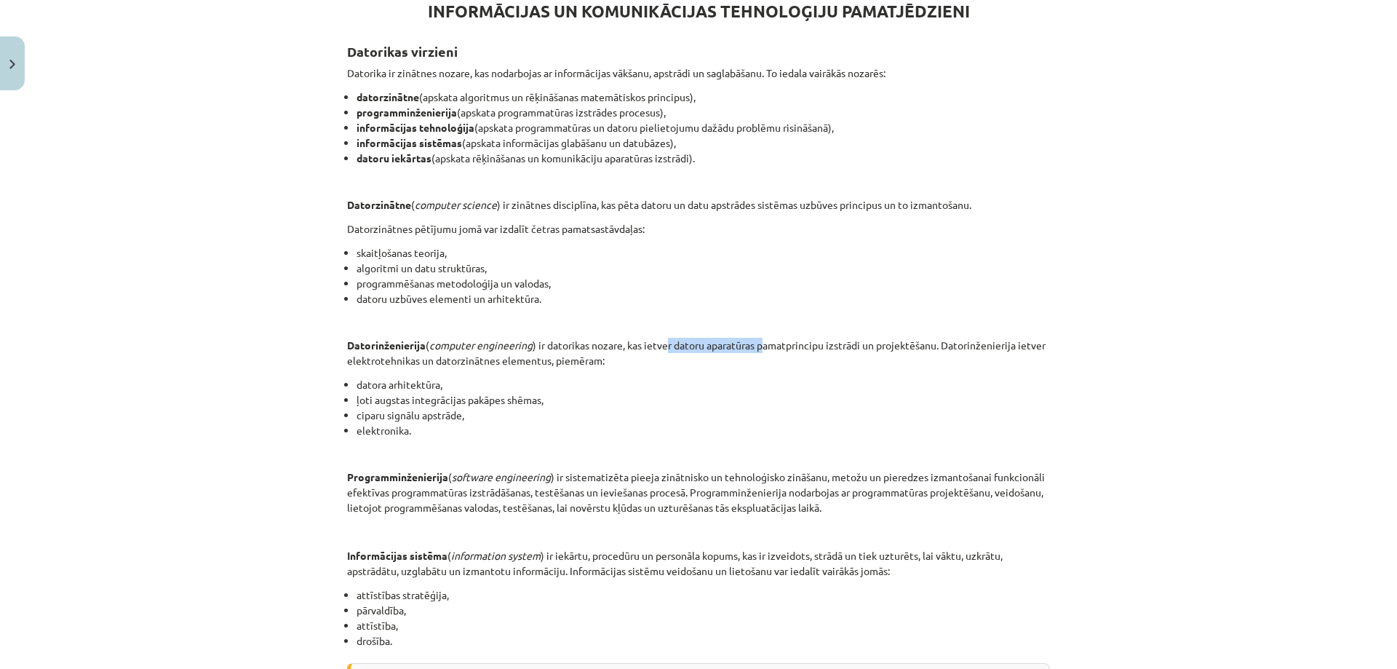 The image size is (1397, 669). I want to click on li: programmēšanas metodoloģija un valodas,, so click(703, 283).